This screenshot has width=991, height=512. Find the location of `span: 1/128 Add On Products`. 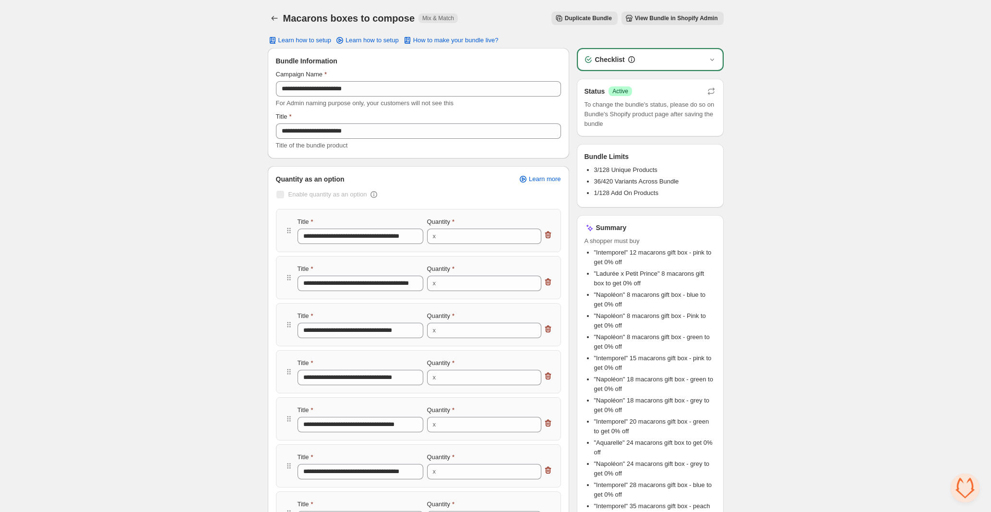

span: 1/128 Add On Products is located at coordinates (626, 193).